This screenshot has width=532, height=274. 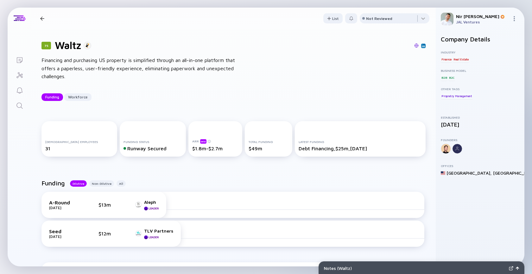 What do you see at coordinates (143, 68) in the screenshot?
I see `div: Financing and purchasing US property is simplified through an all-in-one platform that offers a p...` at bounding box center [143, 68].